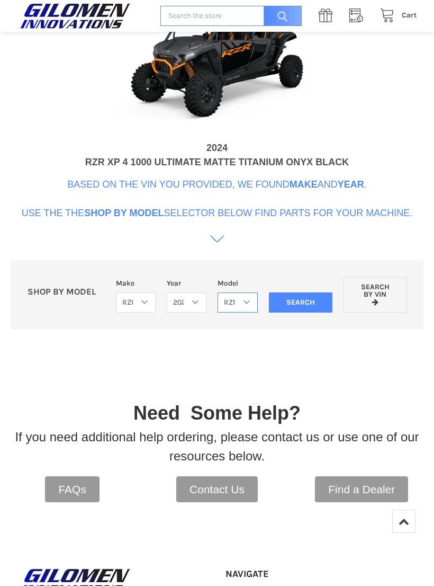 The width and height of the screenshot is (434, 586). Describe the element at coordinates (217, 489) in the screenshot. I see `a: Contact Us` at that location.